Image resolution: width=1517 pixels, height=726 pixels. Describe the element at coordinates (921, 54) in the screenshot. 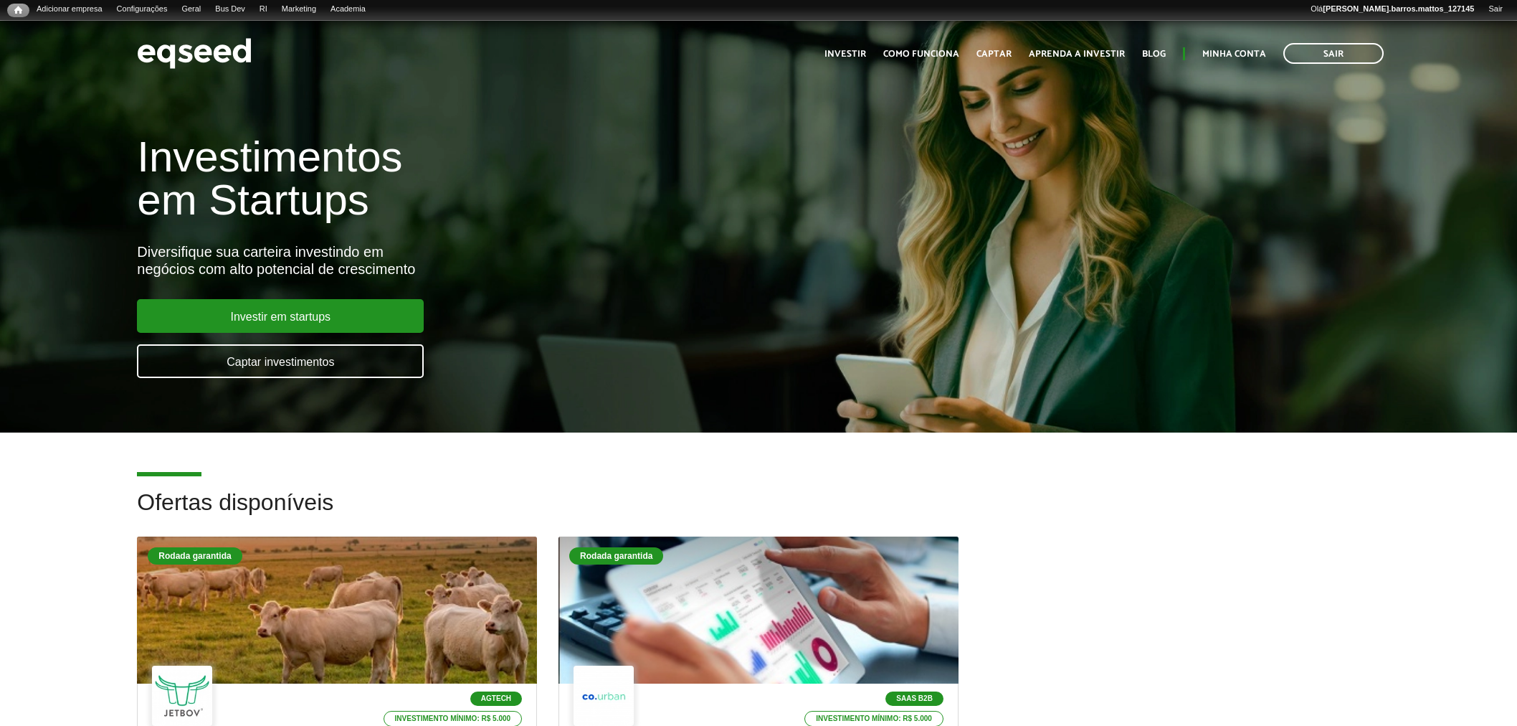

I see `a: Como funciona` at that location.